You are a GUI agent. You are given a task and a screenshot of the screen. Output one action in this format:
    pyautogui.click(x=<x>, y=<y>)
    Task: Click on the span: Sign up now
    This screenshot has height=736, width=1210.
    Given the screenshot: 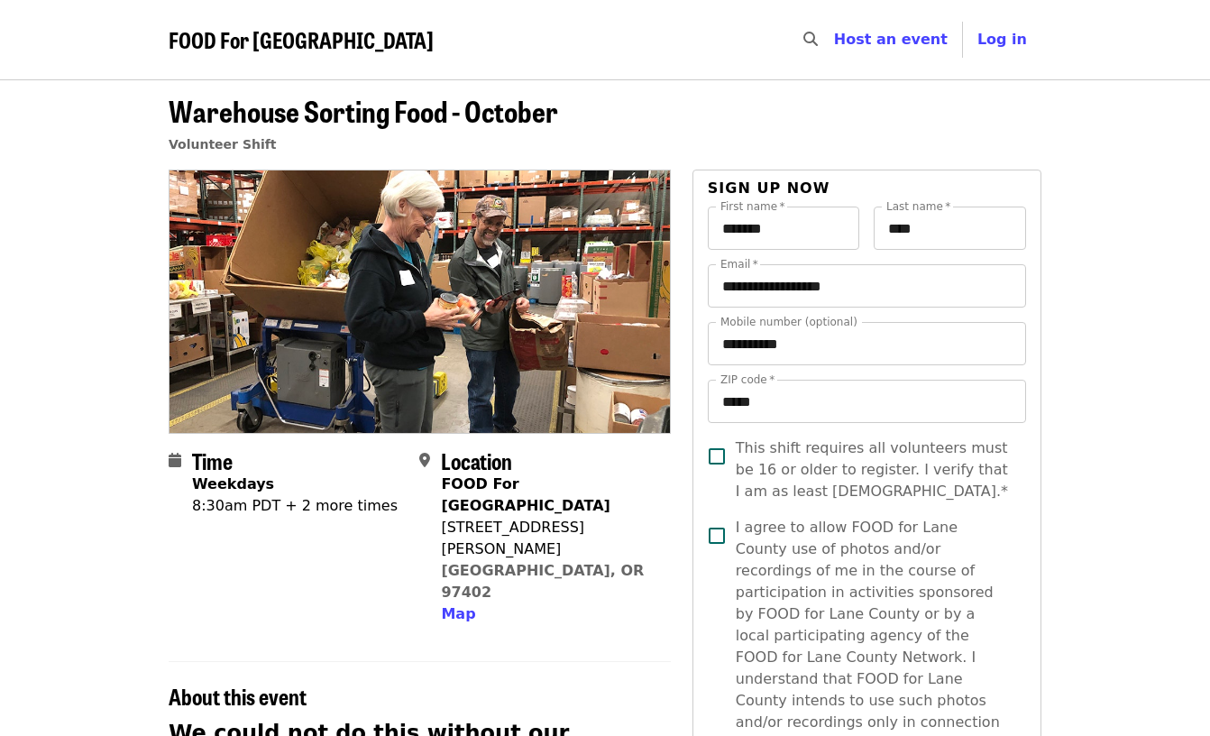 What is the action you would take?
    pyautogui.click(x=769, y=188)
    